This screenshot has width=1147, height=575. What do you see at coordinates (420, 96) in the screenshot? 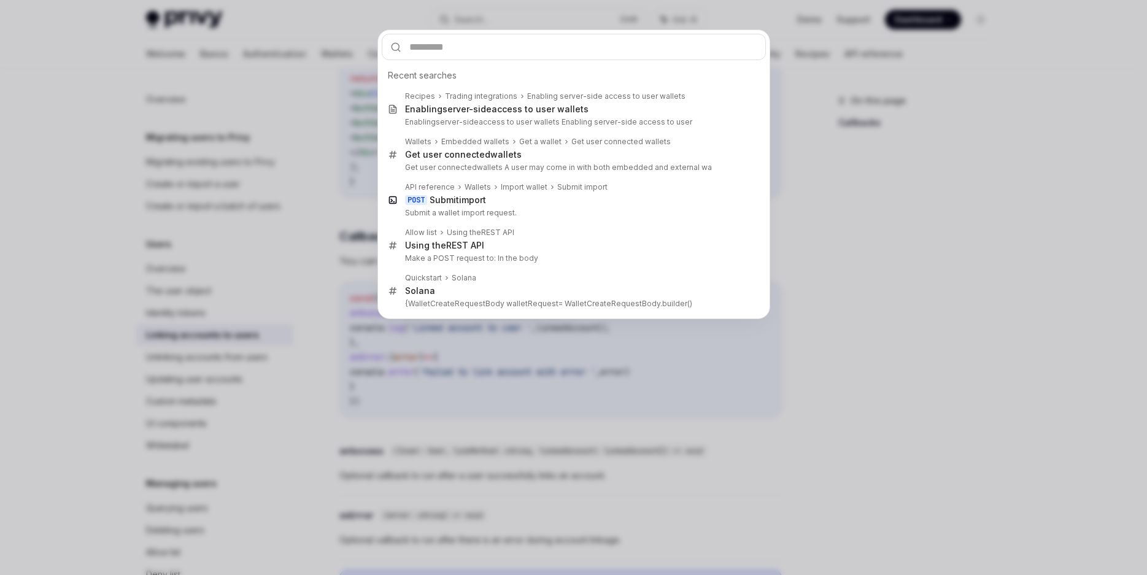
I see `div: Recipes` at bounding box center [420, 96].